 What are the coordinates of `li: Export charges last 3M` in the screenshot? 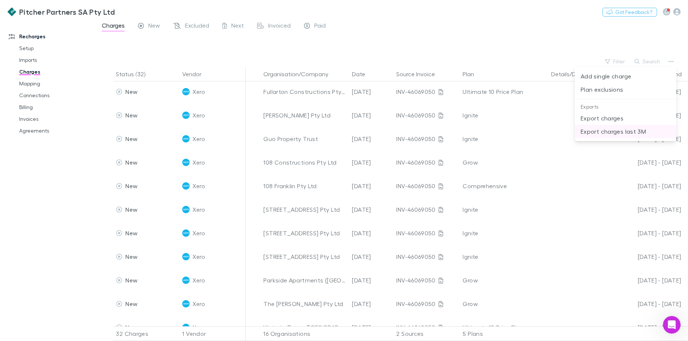 It's located at (625, 132).